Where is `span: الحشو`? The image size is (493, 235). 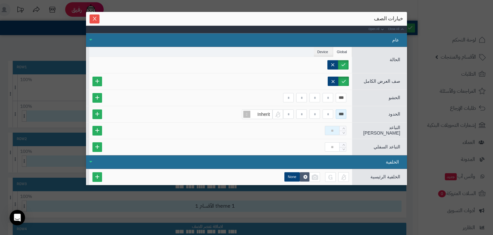
span: الحشو is located at coordinates (395, 97).